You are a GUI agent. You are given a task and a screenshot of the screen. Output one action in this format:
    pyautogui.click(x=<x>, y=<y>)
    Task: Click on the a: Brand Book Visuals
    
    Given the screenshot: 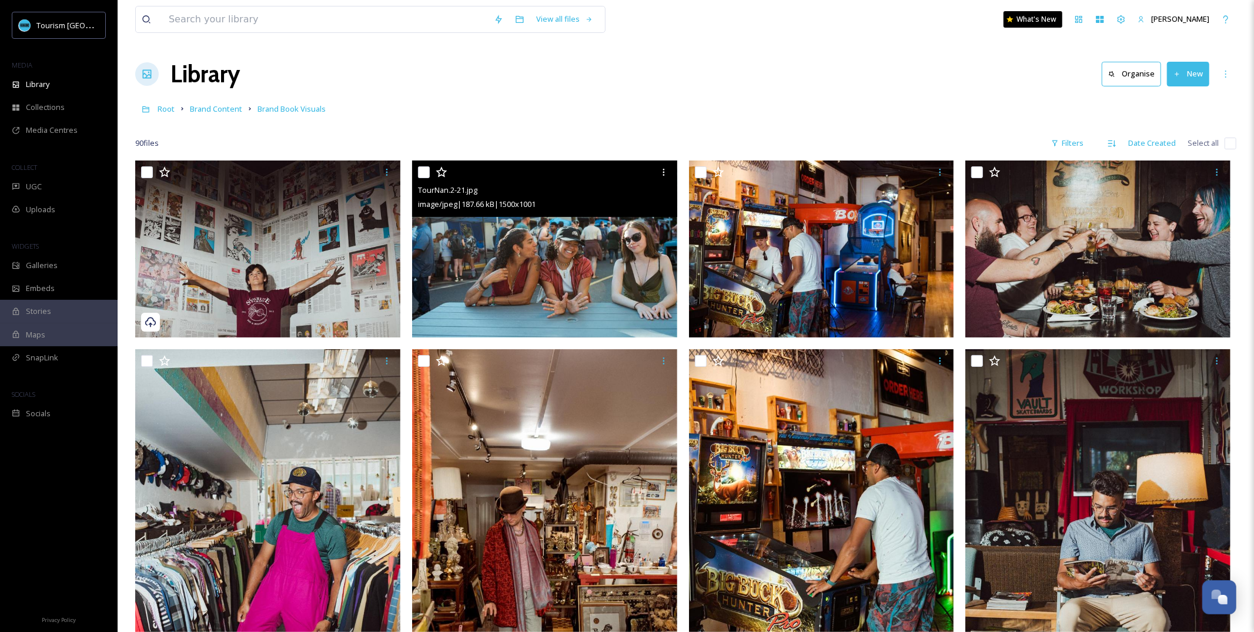 What is the action you would take?
    pyautogui.click(x=292, y=109)
    